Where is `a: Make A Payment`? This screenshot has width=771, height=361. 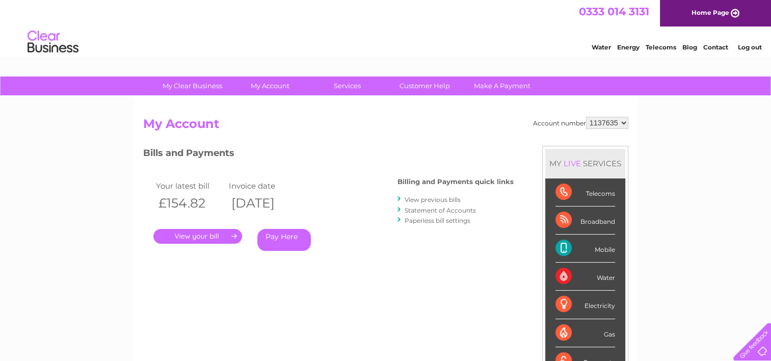 a: Make A Payment is located at coordinates (502, 86).